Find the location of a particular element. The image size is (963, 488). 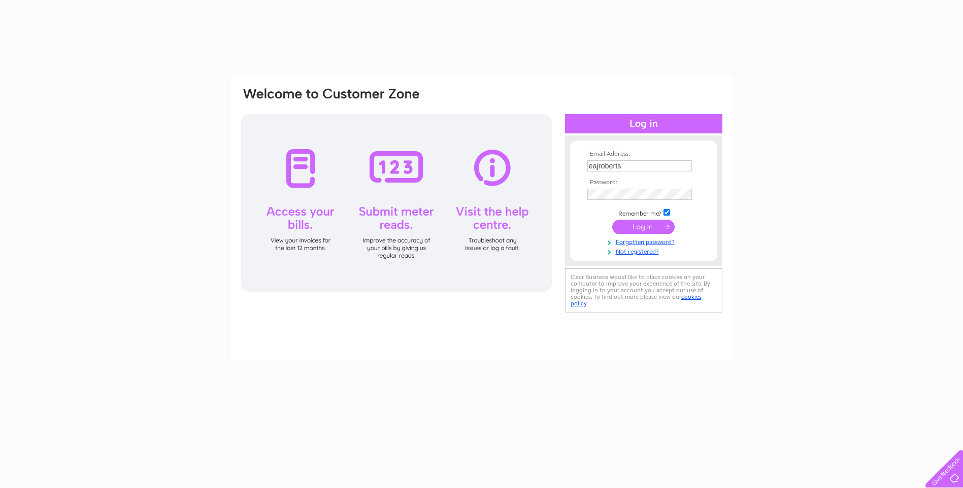

a: Not registered? is located at coordinates (645, 251).